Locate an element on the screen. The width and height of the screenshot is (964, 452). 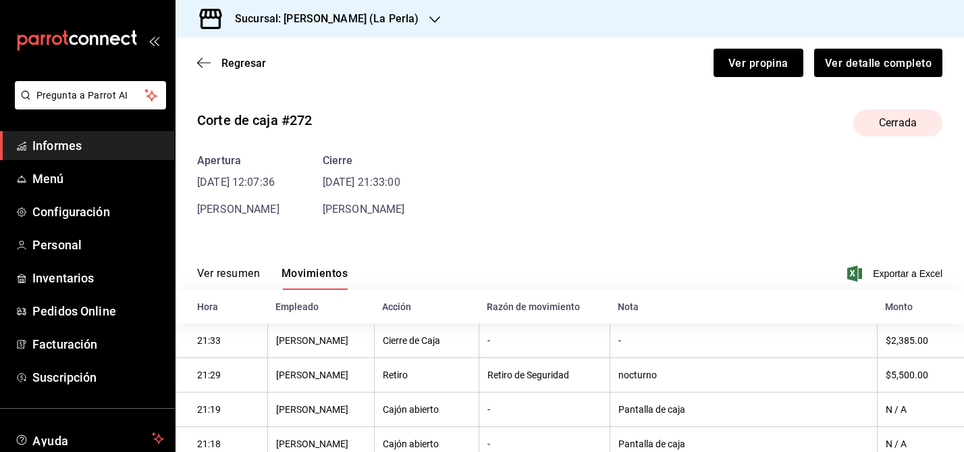
font: Ver detalle completo is located at coordinates (878, 62).